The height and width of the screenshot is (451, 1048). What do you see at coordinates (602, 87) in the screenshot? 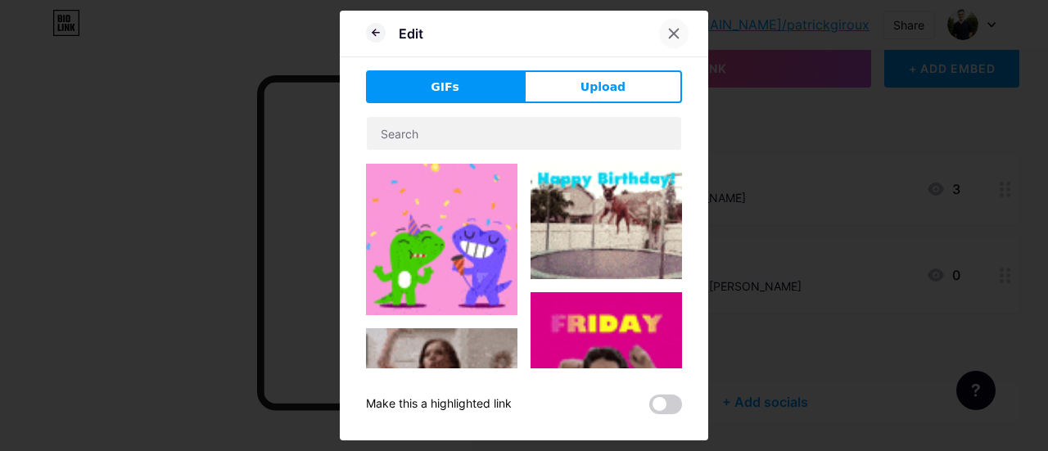
I see `button: Upload` at bounding box center [602, 87].